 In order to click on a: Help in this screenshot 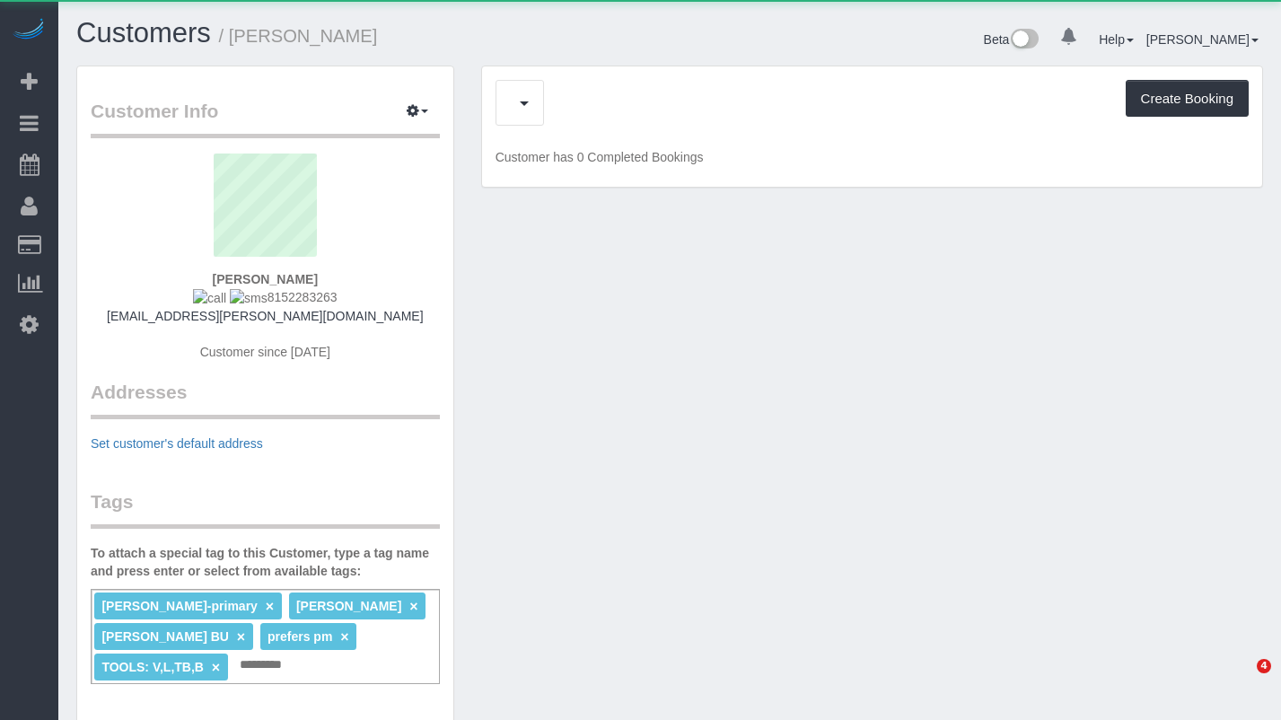, I will do `click(1115, 39)`.